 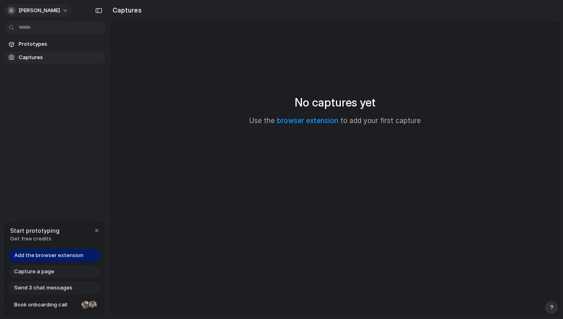 What do you see at coordinates (85, 305) in the screenshot?
I see `div: Nicole Kubica` at bounding box center [85, 305].